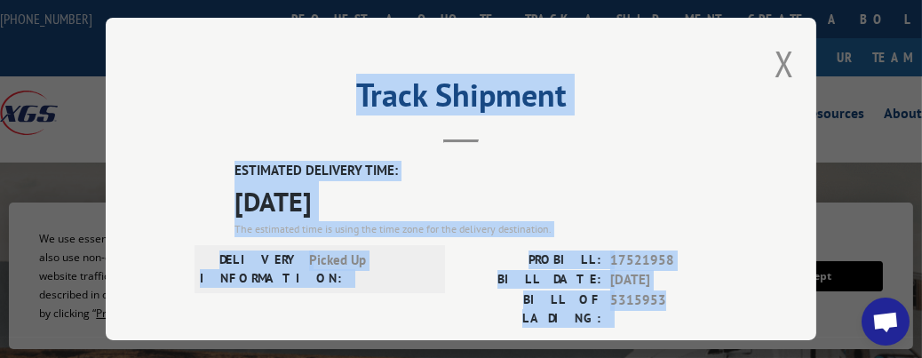  Describe the element at coordinates (669, 346) in the screenshot. I see `span: 1` at that location.